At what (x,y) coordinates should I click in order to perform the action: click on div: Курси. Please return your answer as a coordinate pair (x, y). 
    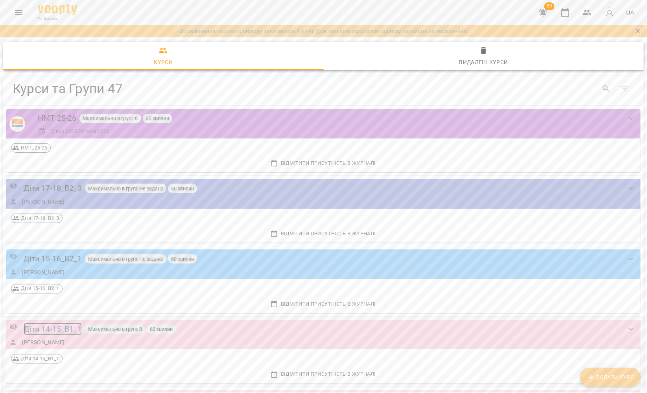
    Looking at the image, I should click on (163, 62).